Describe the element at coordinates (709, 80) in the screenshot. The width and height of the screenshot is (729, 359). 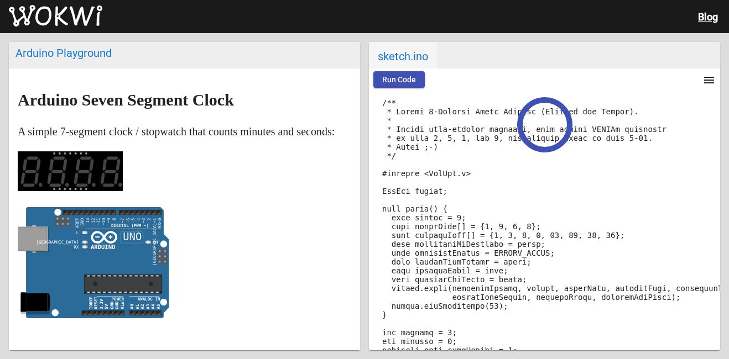
I see `mat-icon: menu` at that location.